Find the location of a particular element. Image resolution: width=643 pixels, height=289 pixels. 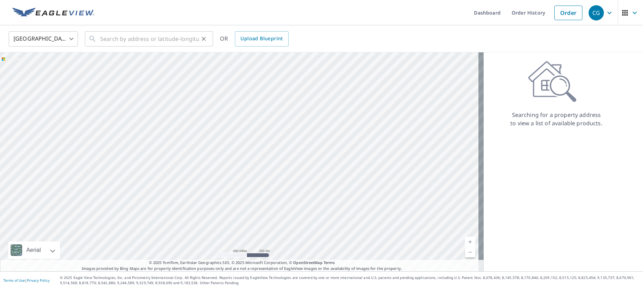

button: Clear is located at coordinates (204, 39).